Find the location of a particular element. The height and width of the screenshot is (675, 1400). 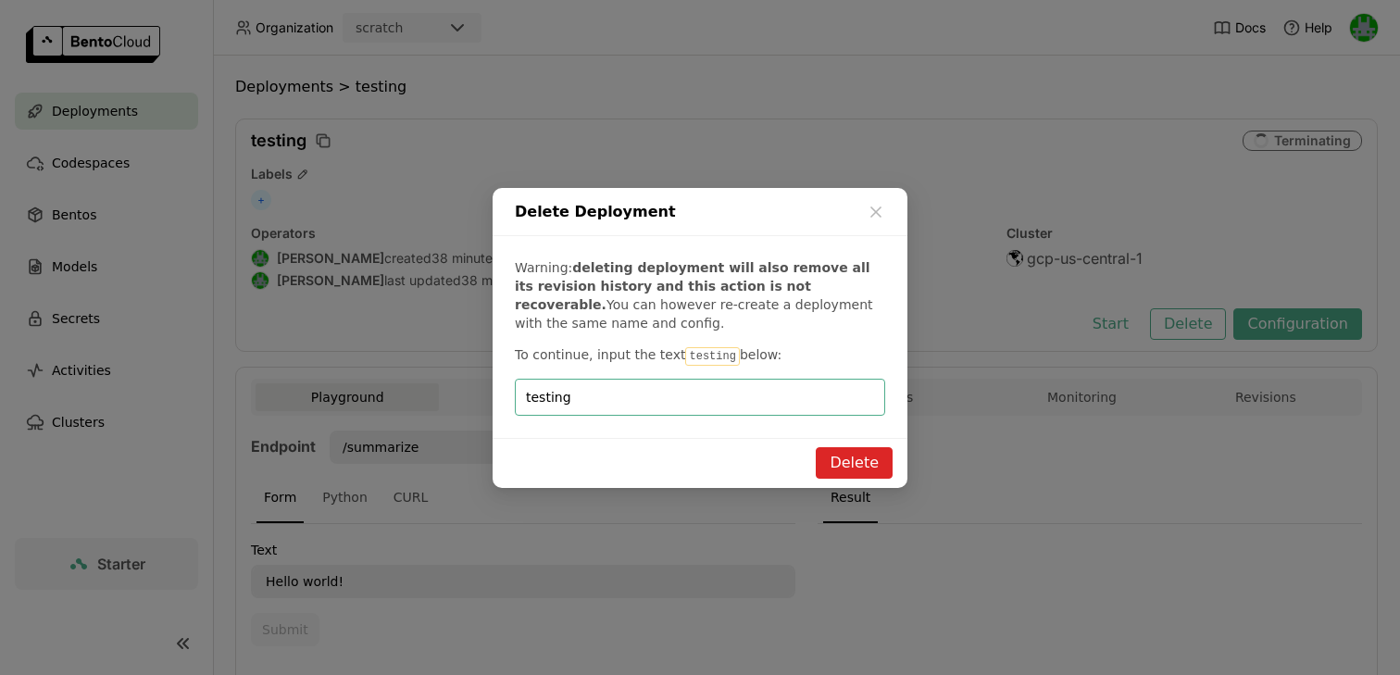

code: testing is located at coordinates (712, 356).